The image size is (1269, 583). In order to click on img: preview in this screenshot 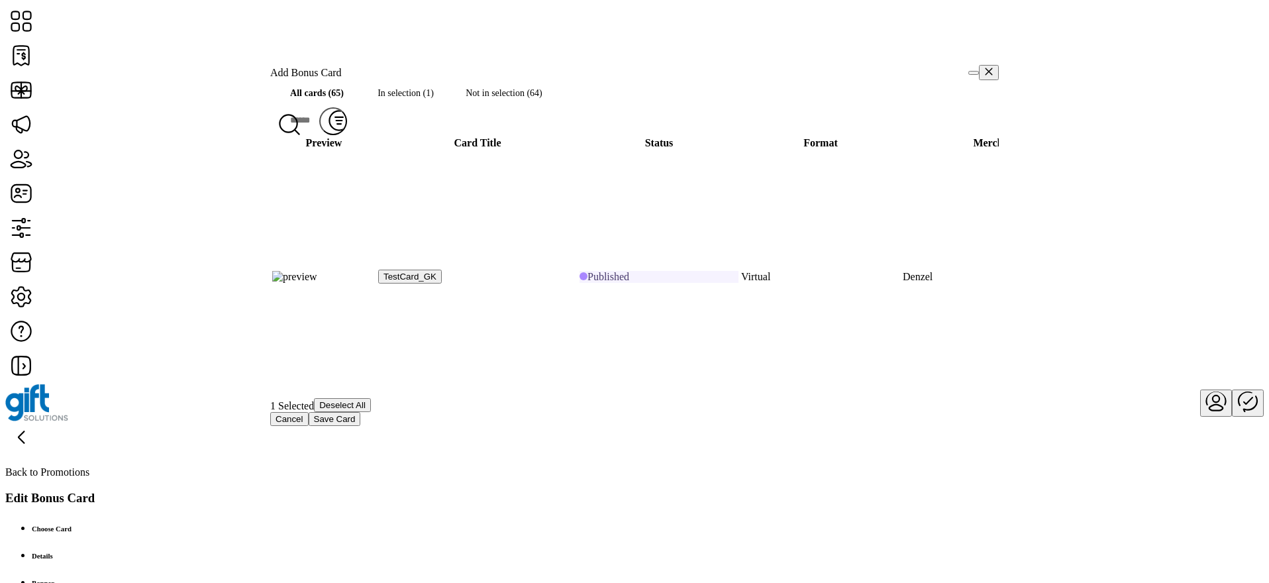, I will do `click(295, 277)`.